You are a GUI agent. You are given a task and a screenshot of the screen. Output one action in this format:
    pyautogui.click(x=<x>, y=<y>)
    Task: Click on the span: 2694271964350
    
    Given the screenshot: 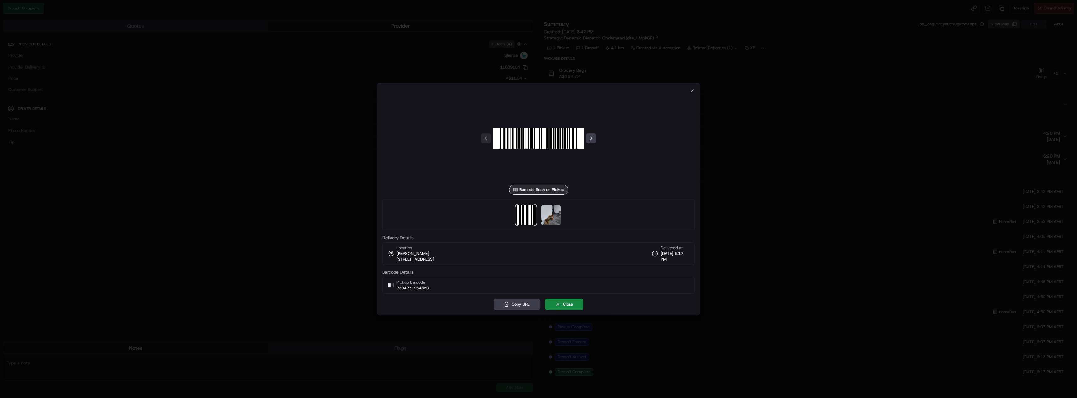 What is the action you would take?
    pyautogui.click(x=412, y=288)
    